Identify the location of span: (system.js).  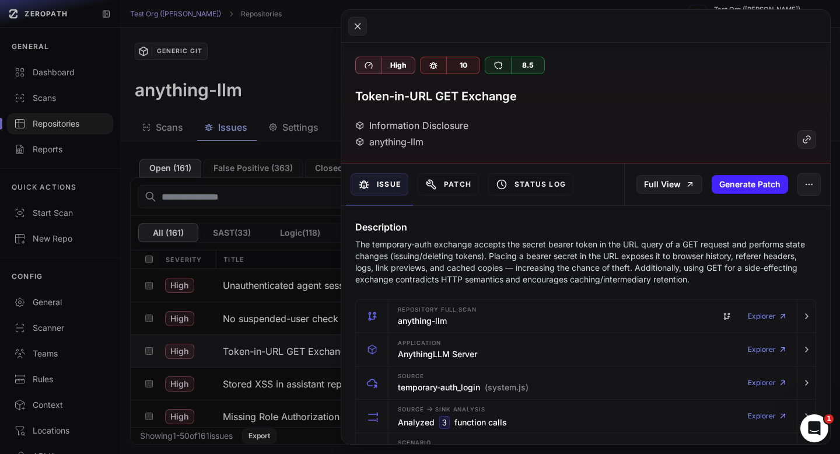
(506, 387).